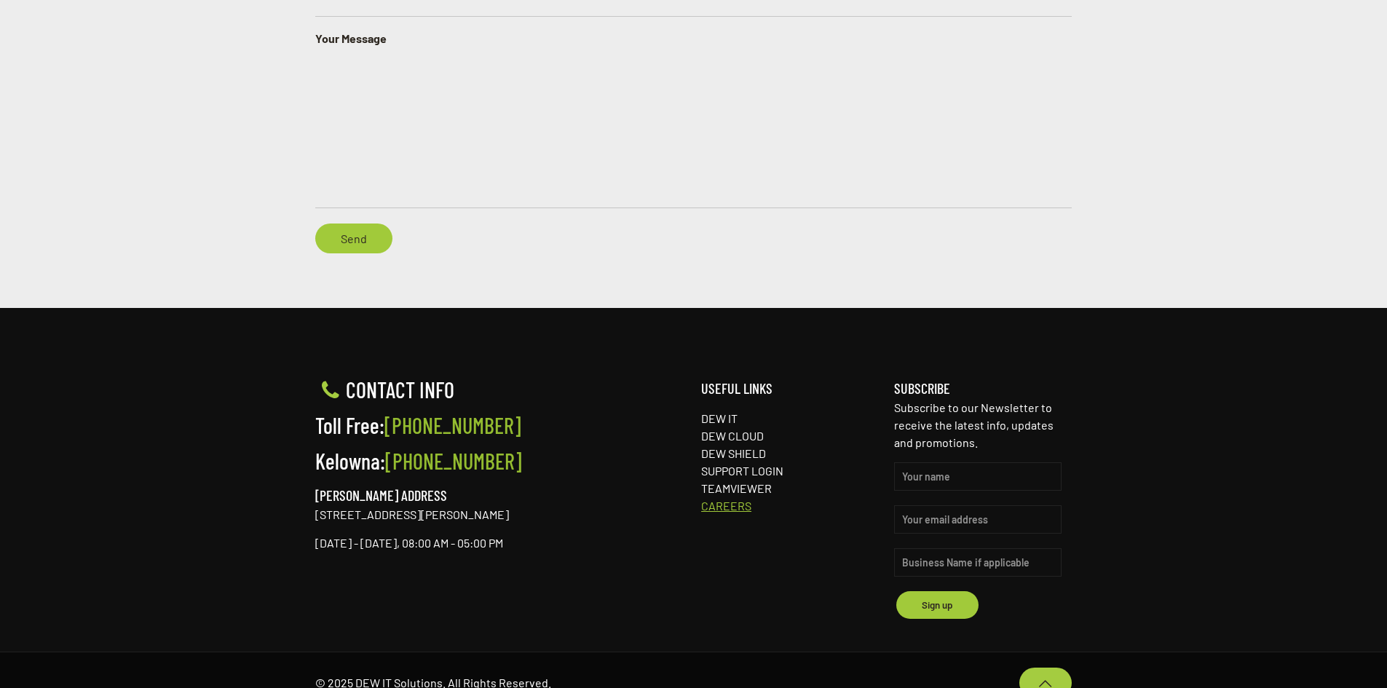 The height and width of the screenshot is (688, 1387). I want to click on h4: CONTACT INFO, so click(500, 390).